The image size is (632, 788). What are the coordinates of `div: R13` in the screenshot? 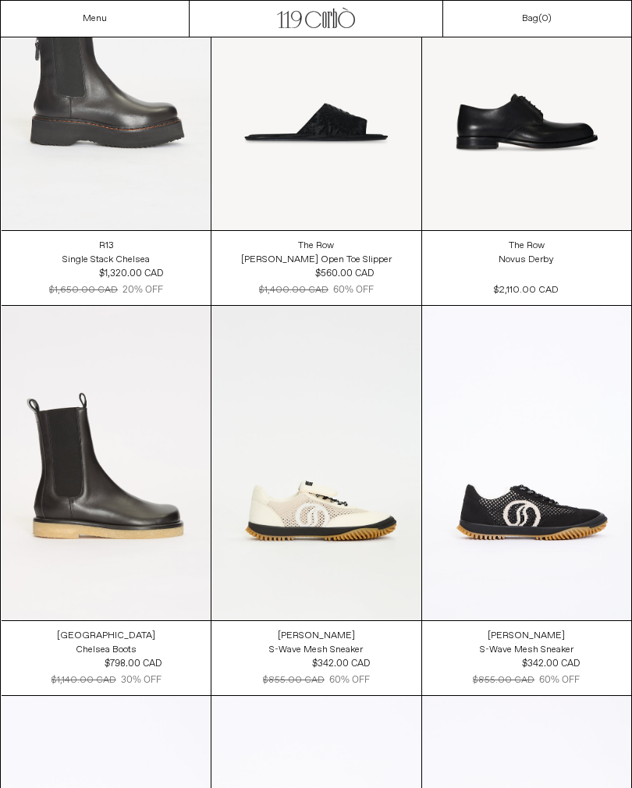 It's located at (106, 246).